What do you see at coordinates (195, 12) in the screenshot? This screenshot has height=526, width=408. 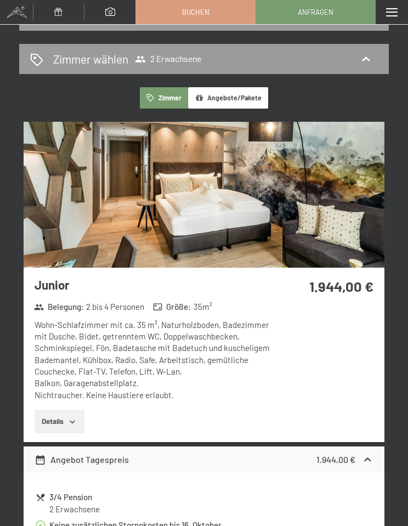 I see `a: Buchen` at bounding box center [195, 12].